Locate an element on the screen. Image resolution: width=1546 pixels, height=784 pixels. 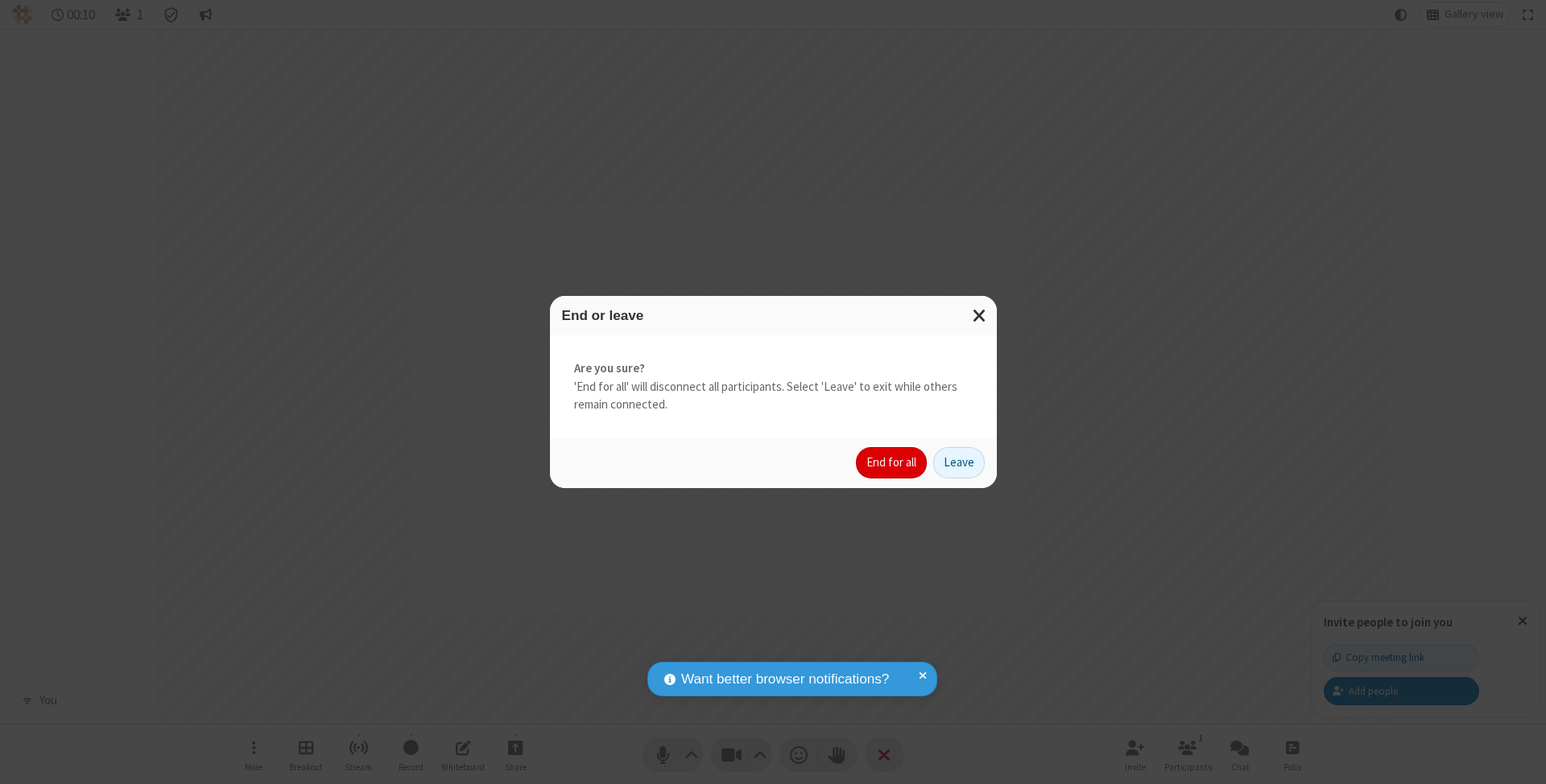
button: End for all is located at coordinates (891, 463).